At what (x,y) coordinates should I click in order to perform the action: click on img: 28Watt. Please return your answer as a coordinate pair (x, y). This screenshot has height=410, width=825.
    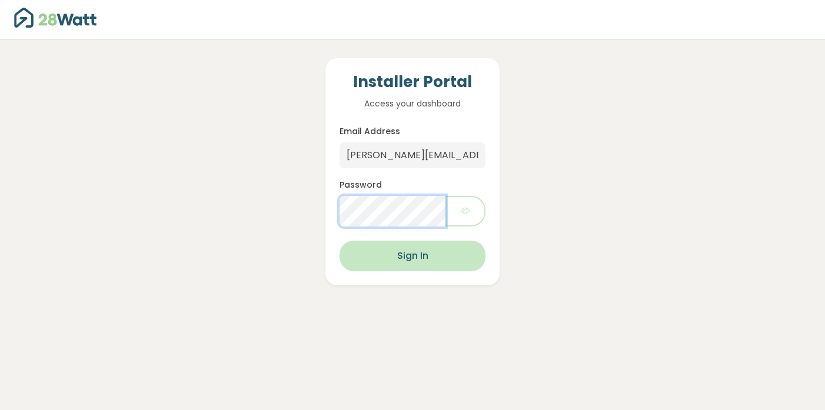
    Looking at the image, I should click on (55, 18).